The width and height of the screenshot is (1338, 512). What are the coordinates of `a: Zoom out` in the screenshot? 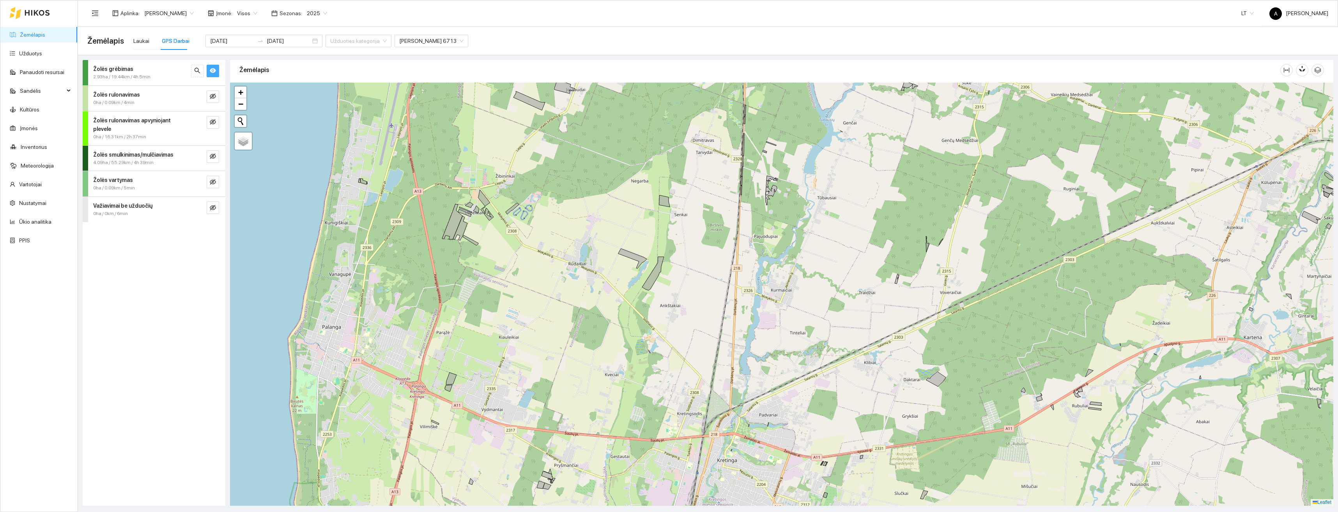 It's located at (240, 104).